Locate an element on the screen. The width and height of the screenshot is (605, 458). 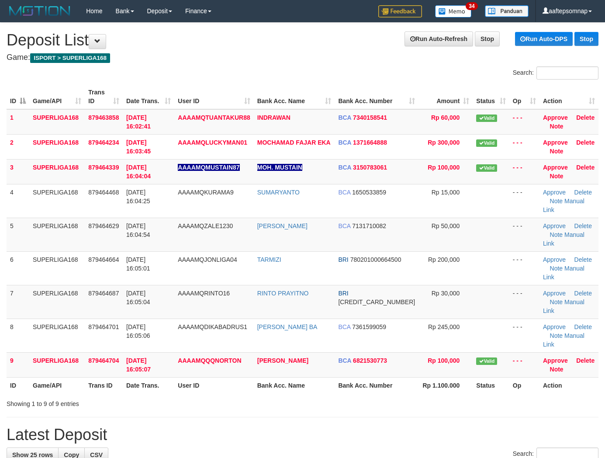
td: 8 is located at coordinates (18, 335).